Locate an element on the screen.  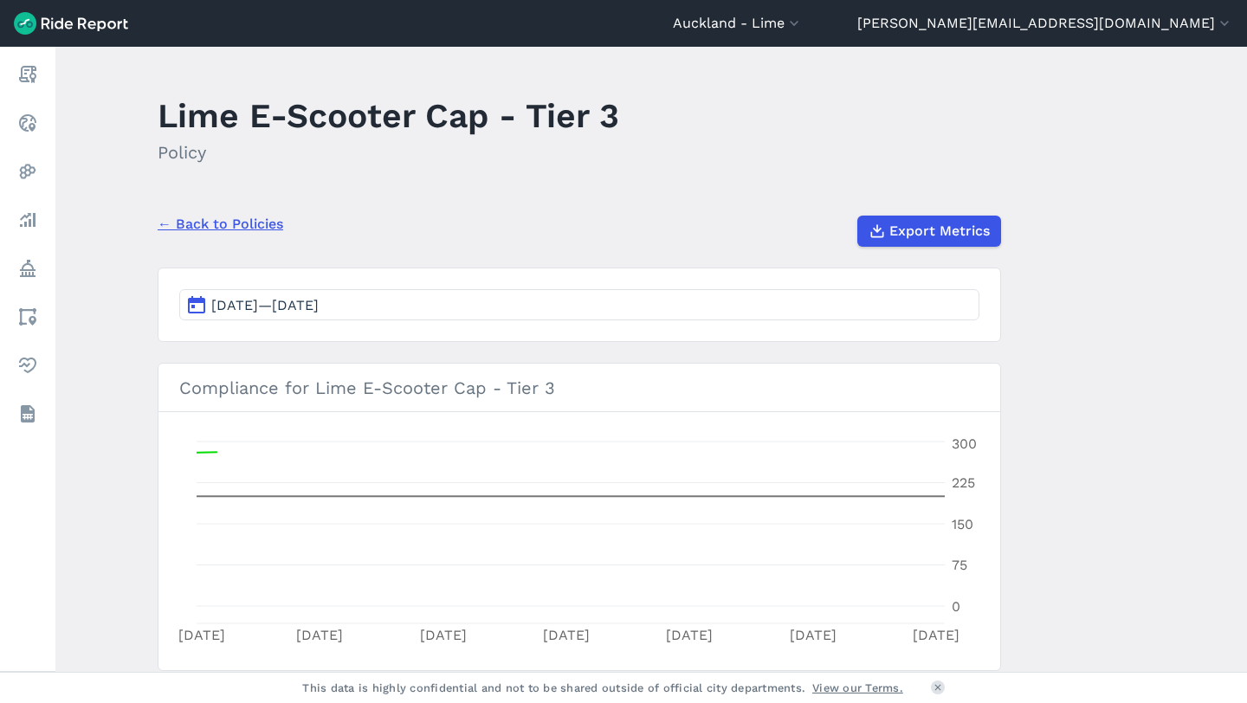
h3: Compliance for Lime E-Scooter Cap - Tier 3 is located at coordinates (580, 388).